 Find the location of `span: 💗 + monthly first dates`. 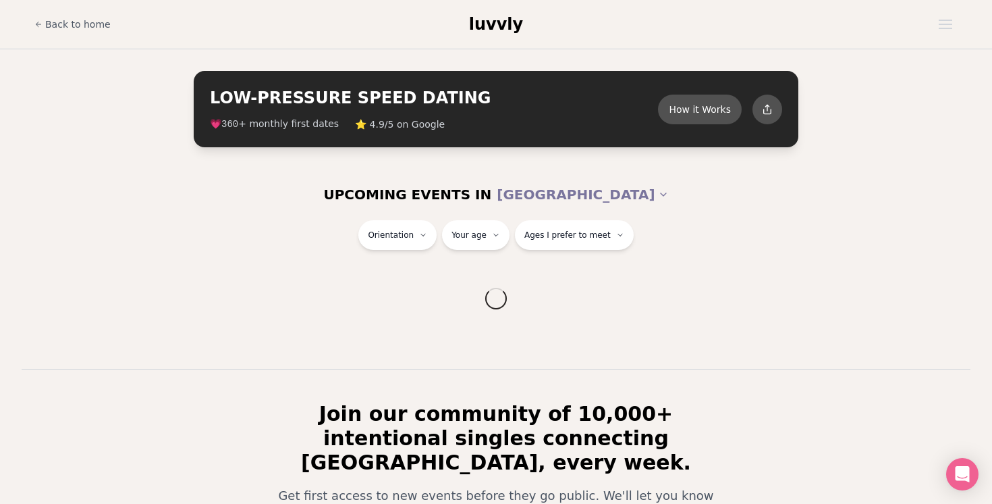

span: 💗 + monthly first dates is located at coordinates (274, 124).